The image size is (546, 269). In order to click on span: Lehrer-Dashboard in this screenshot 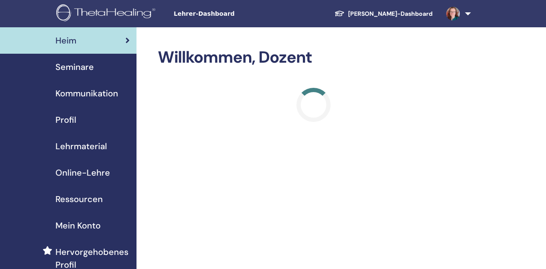, I will do `click(238, 14)`.